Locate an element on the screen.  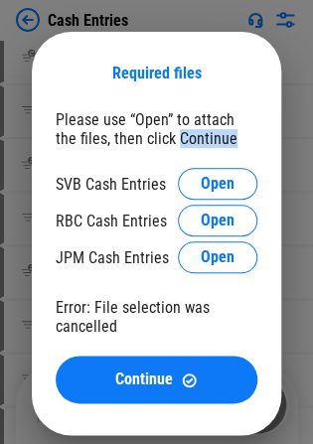
div: JPM Cash Entries is located at coordinates (112, 257).